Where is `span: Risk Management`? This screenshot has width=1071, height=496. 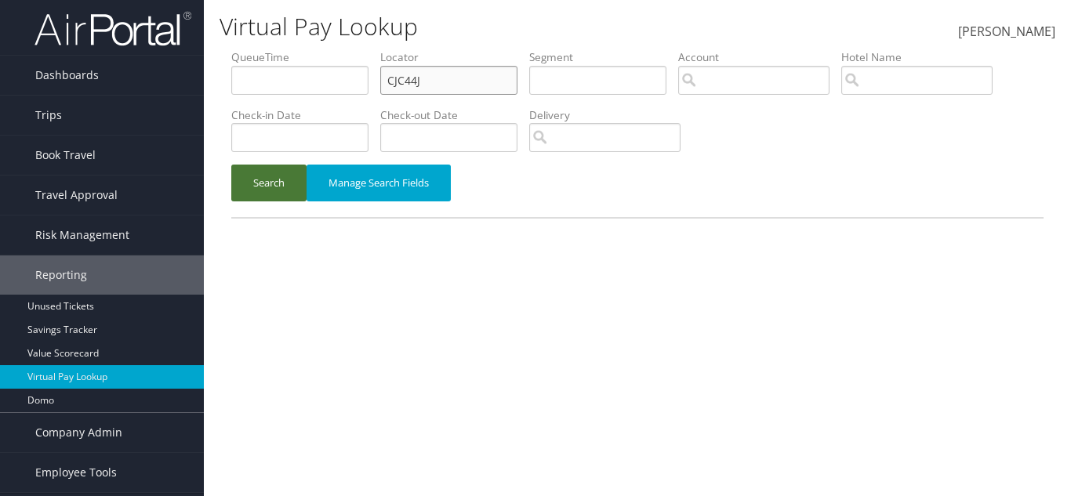 span: Risk Management is located at coordinates (82, 235).